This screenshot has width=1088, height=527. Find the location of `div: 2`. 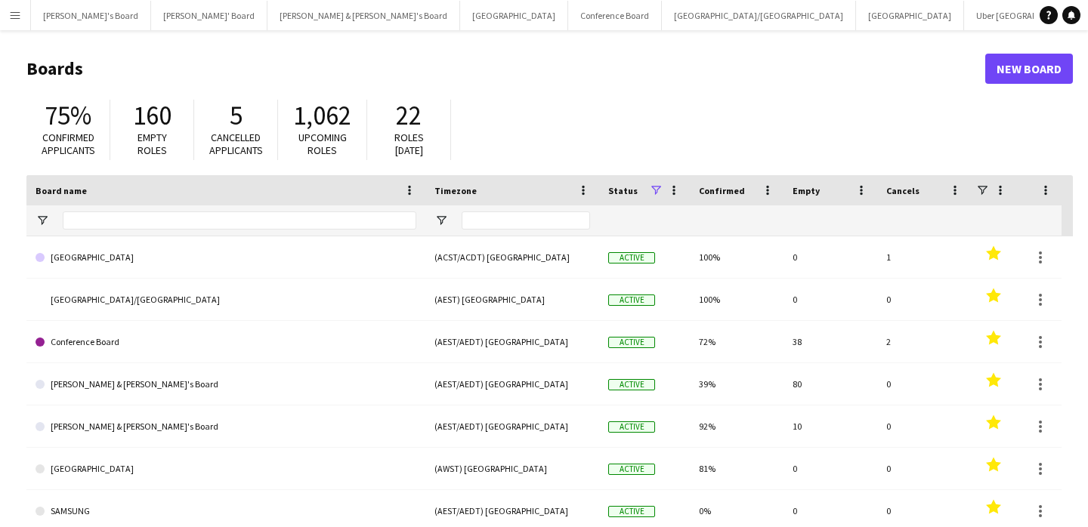

div: 2 is located at coordinates (924, 341).